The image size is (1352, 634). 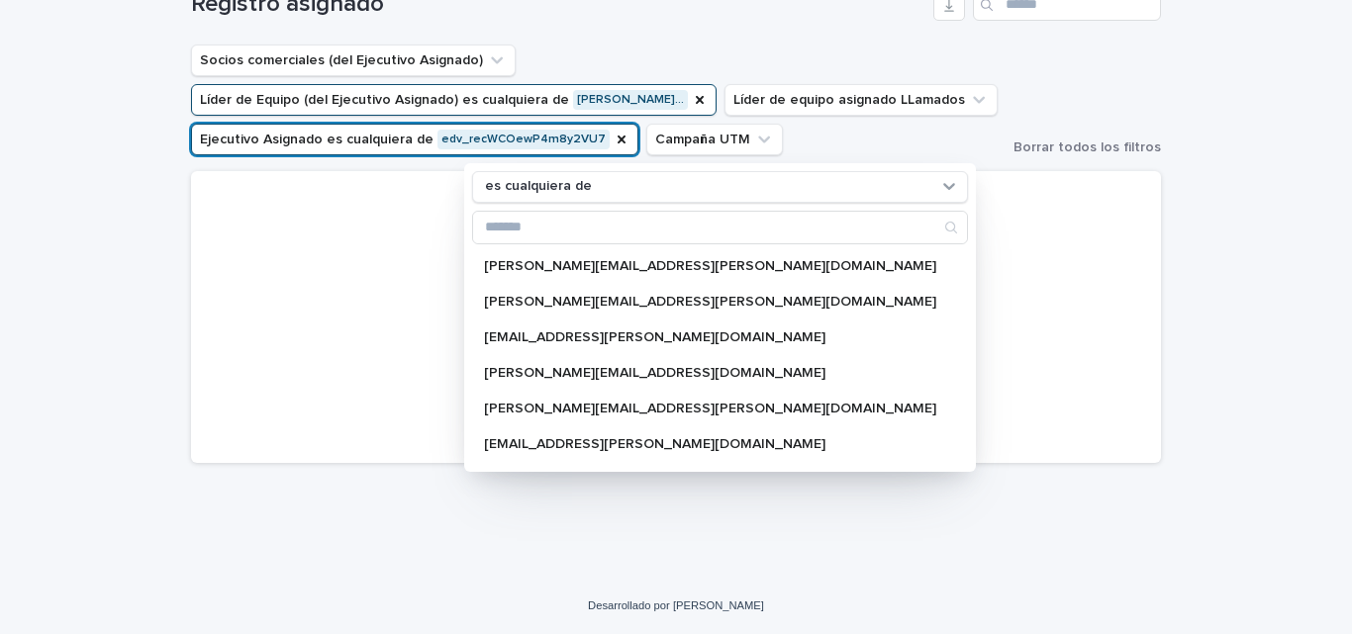 I want to click on div: Buscar, so click(x=720, y=228).